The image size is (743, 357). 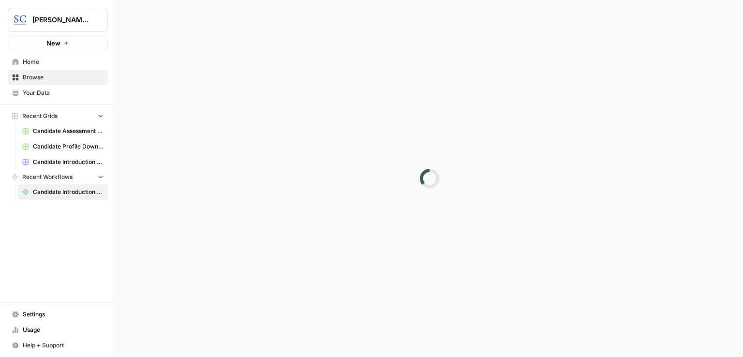 What do you see at coordinates (58, 314) in the screenshot?
I see `a: Settings` at bounding box center [58, 314].